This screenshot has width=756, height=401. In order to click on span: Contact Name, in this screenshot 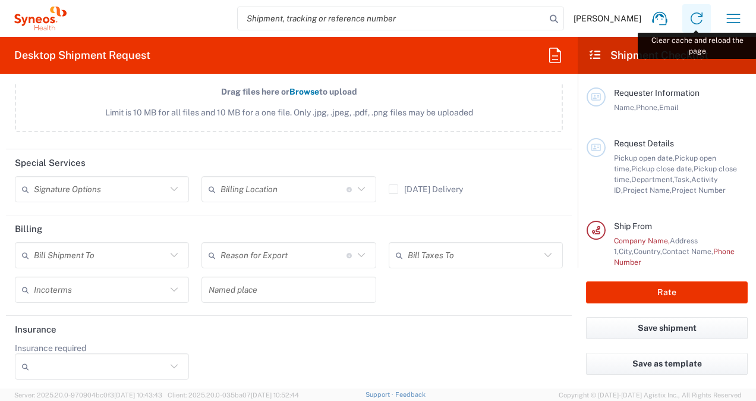, I will do `click(688, 251)`.